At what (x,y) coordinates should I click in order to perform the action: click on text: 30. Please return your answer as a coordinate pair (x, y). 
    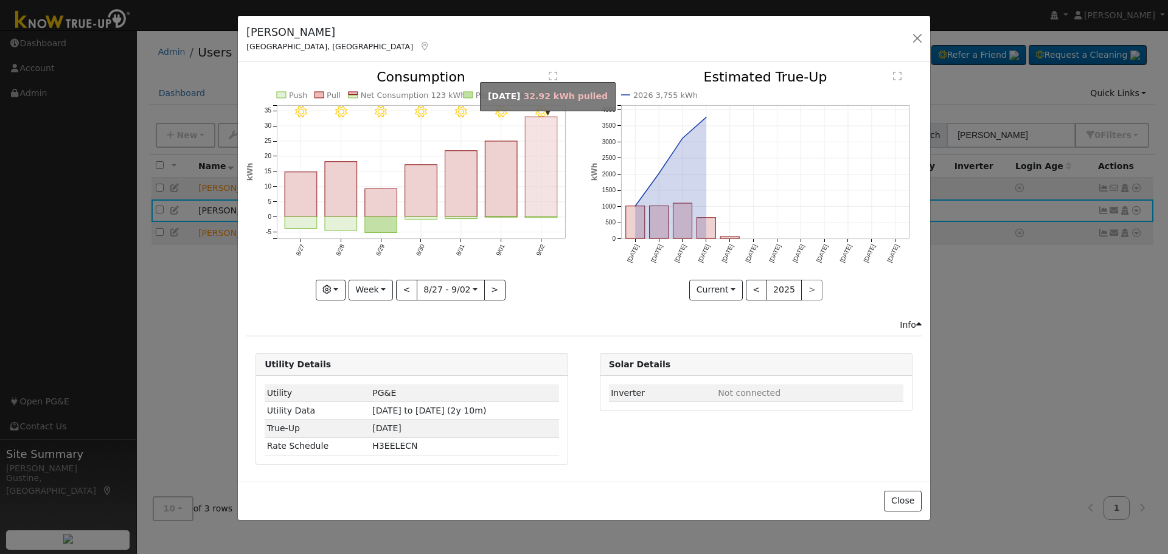
    Looking at the image, I should click on (268, 126).